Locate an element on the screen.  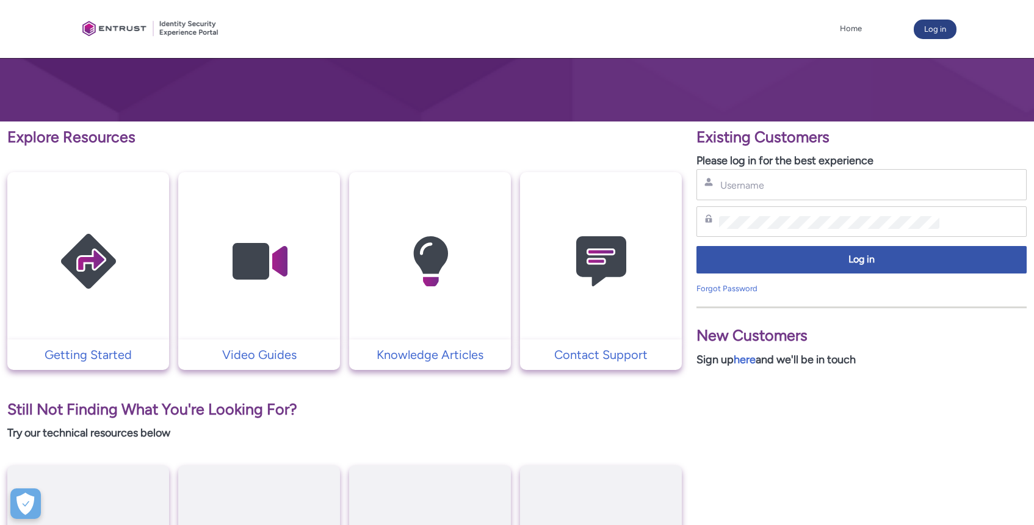
p: Sign up and we'll be in touch is located at coordinates (861, 359).